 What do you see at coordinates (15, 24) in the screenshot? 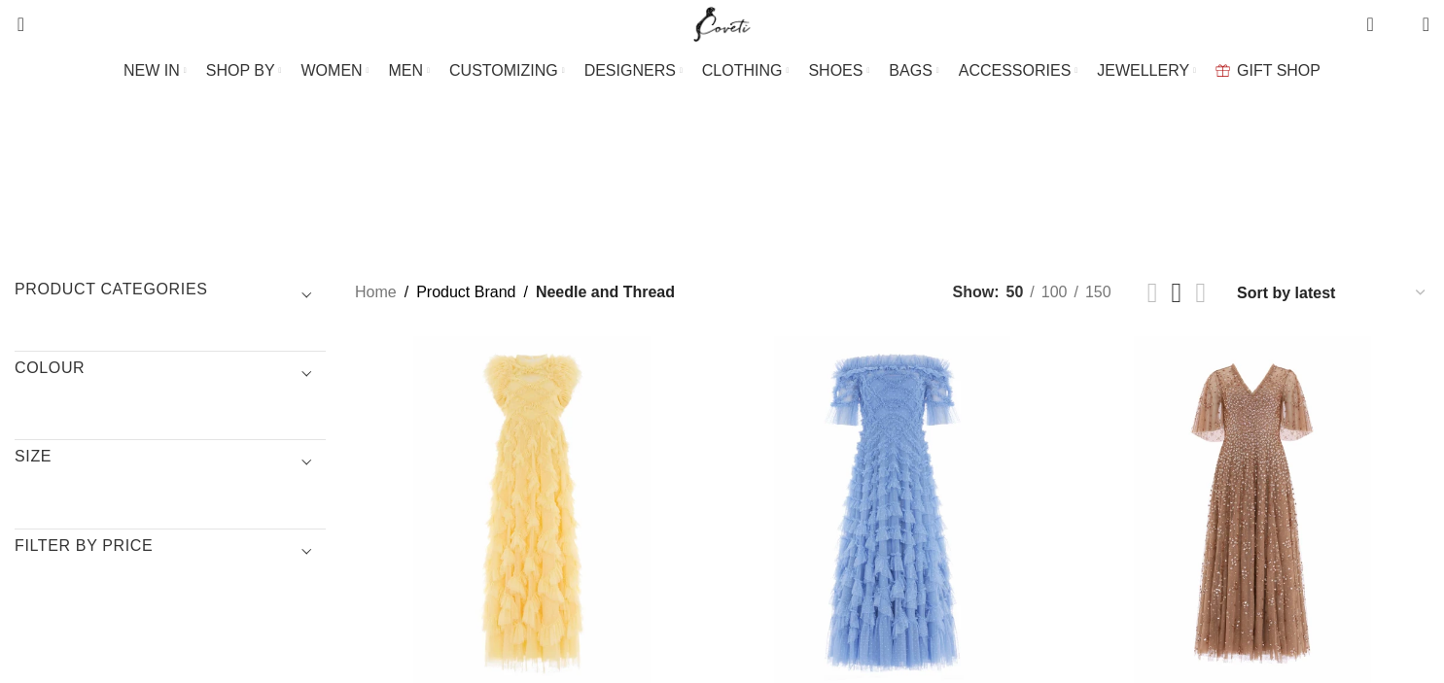
I see `a: Search` at bounding box center [15, 24].